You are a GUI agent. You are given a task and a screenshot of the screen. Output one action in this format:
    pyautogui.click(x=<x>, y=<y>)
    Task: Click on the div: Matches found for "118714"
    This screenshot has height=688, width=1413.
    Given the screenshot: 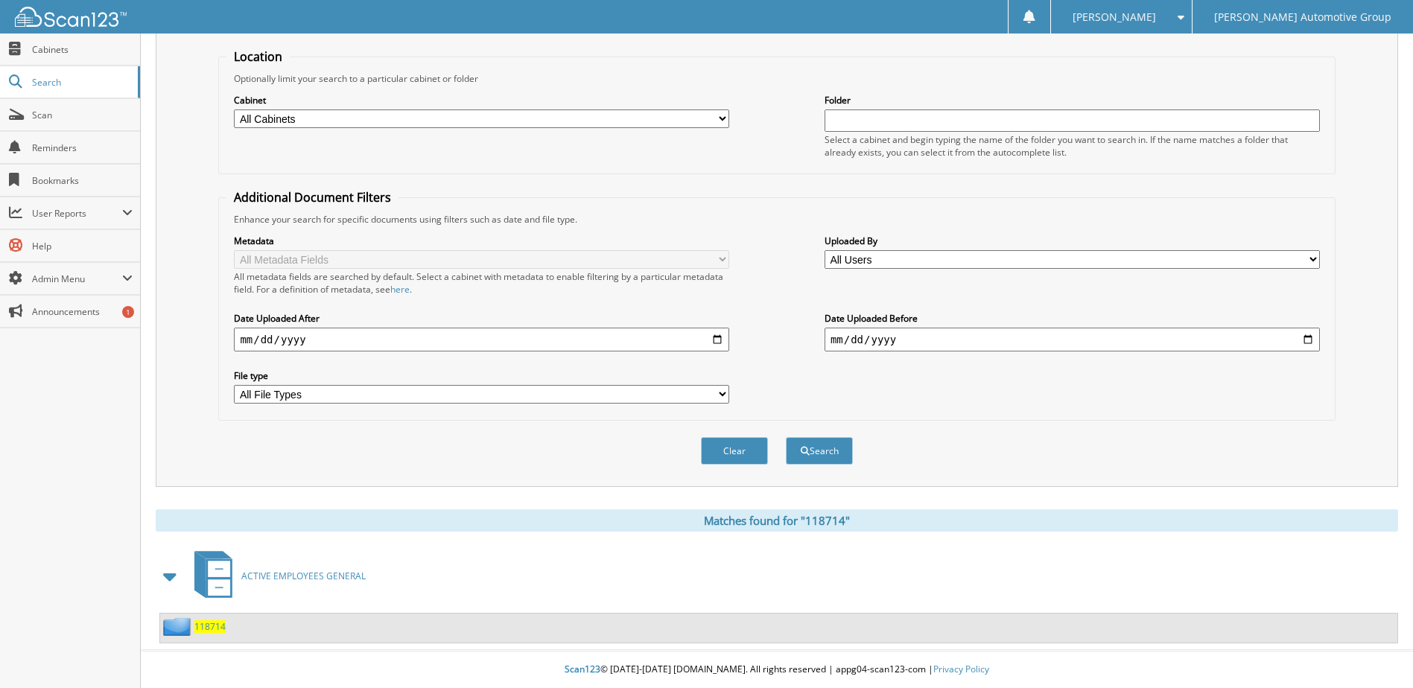 What is the action you would take?
    pyautogui.click(x=777, y=521)
    